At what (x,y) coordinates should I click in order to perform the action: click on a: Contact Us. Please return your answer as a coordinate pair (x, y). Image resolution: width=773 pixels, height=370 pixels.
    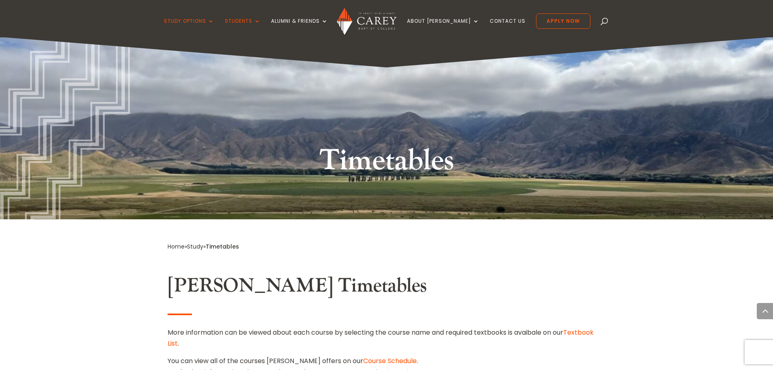
    Looking at the image, I should click on (508, 28).